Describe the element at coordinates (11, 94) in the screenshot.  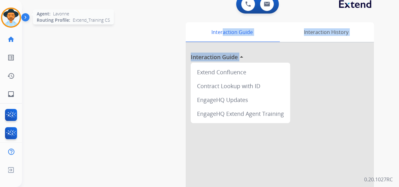
I see `mat-icon: inbox` at that location.